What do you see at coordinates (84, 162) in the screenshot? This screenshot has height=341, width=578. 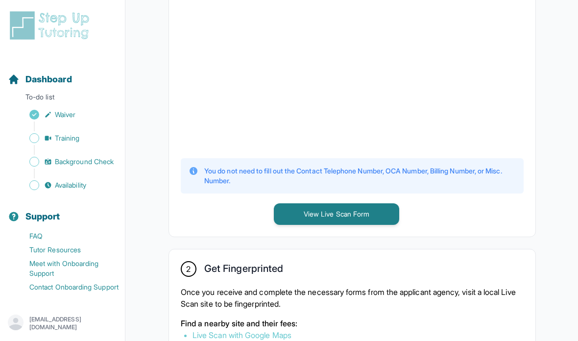 I see `span: Background Check` at bounding box center [84, 162].